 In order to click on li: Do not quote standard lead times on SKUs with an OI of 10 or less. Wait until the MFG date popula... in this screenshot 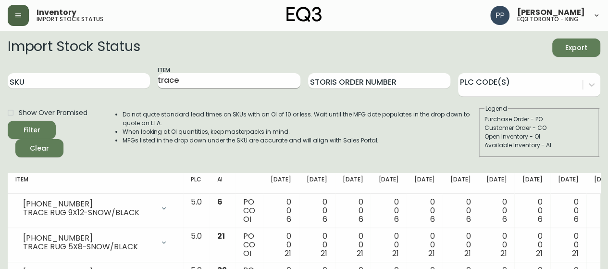, I will do `click(301, 119)`.